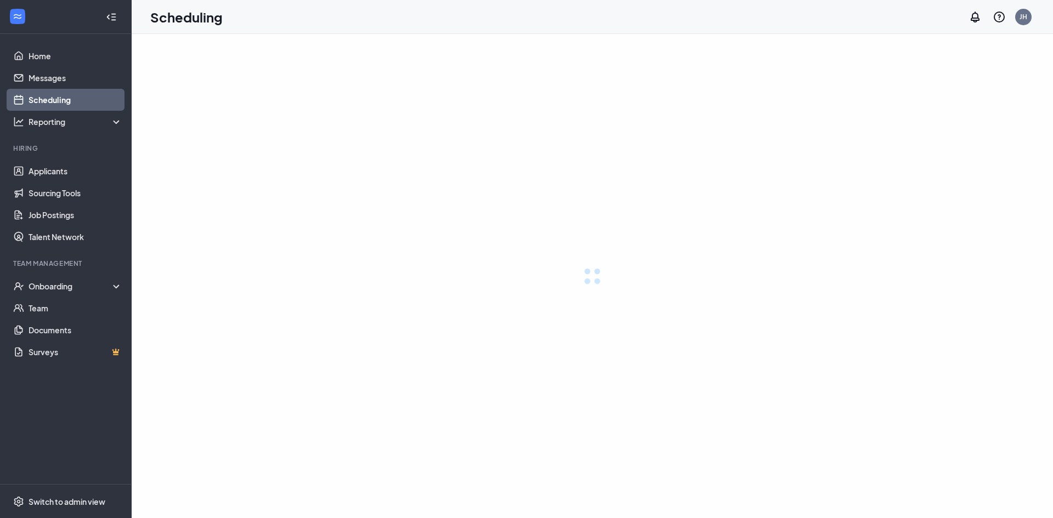 This screenshot has width=1053, height=518. Describe the element at coordinates (19, 122) in the screenshot. I see `svg: Analysis` at that location.